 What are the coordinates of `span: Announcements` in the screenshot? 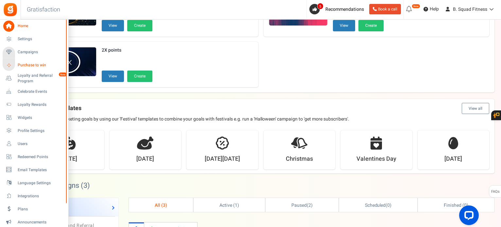 It's located at (41, 223).